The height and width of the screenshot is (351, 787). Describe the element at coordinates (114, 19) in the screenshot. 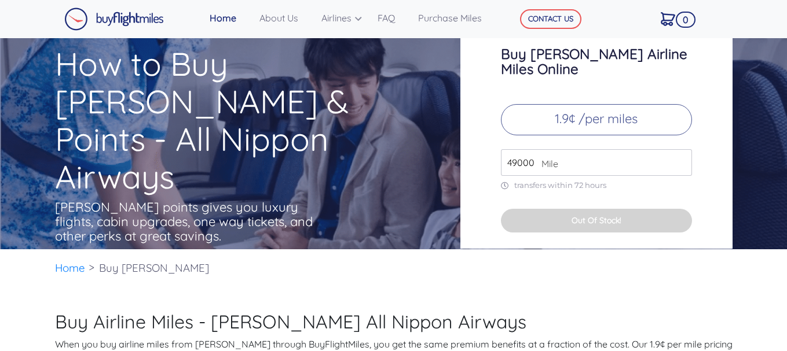

I see `a: Buy Flight Miles Logo` at that location.